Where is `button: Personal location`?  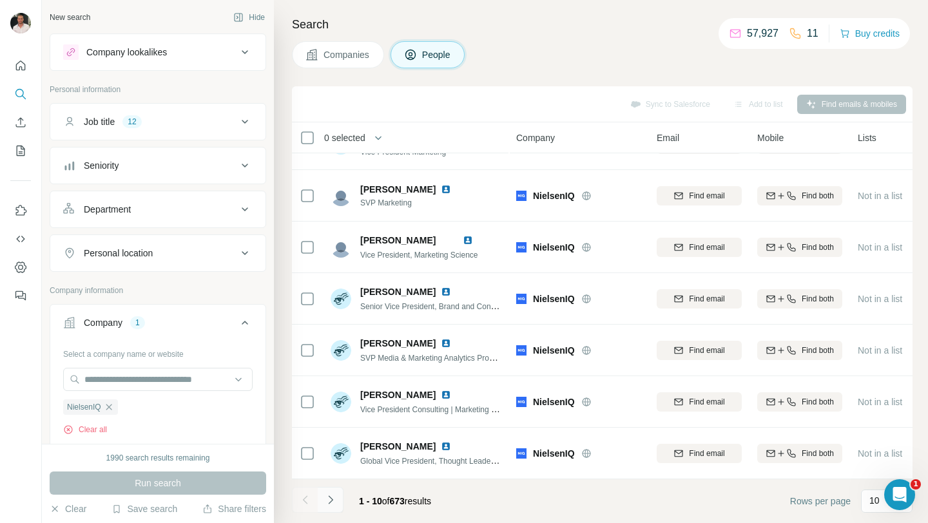 button: Personal location is located at coordinates (158, 253).